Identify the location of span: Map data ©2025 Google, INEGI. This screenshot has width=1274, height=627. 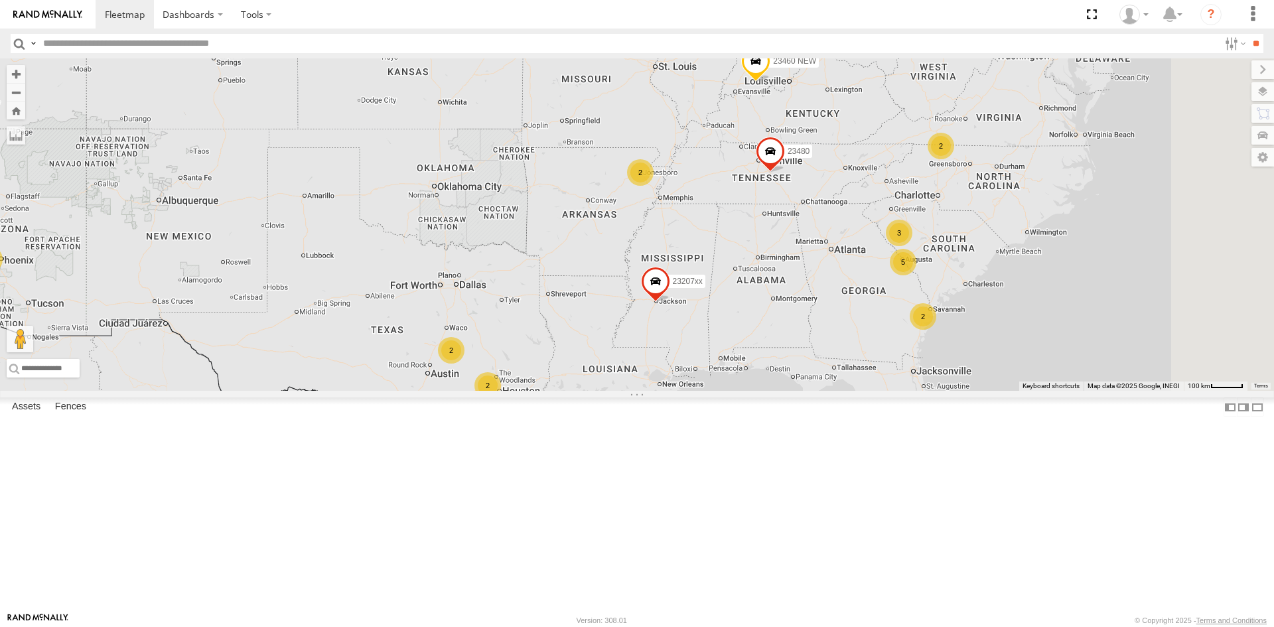
(1133, 385).